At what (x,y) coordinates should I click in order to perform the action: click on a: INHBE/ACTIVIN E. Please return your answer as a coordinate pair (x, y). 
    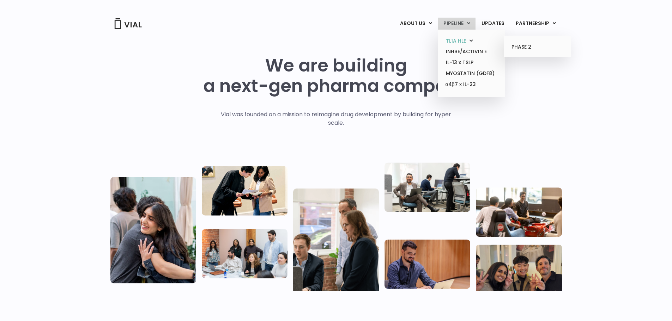
    Looking at the image, I should click on (471, 51).